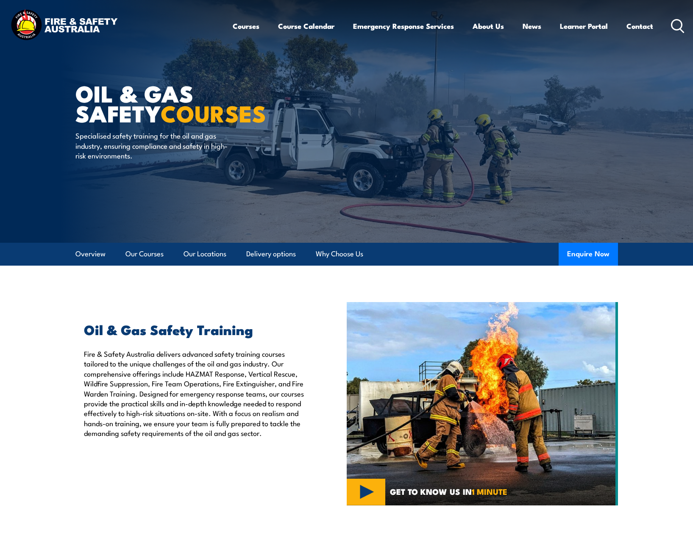 This screenshot has height=541, width=693. Describe the element at coordinates (404, 26) in the screenshot. I see `a: Emergency Response Services` at that location.